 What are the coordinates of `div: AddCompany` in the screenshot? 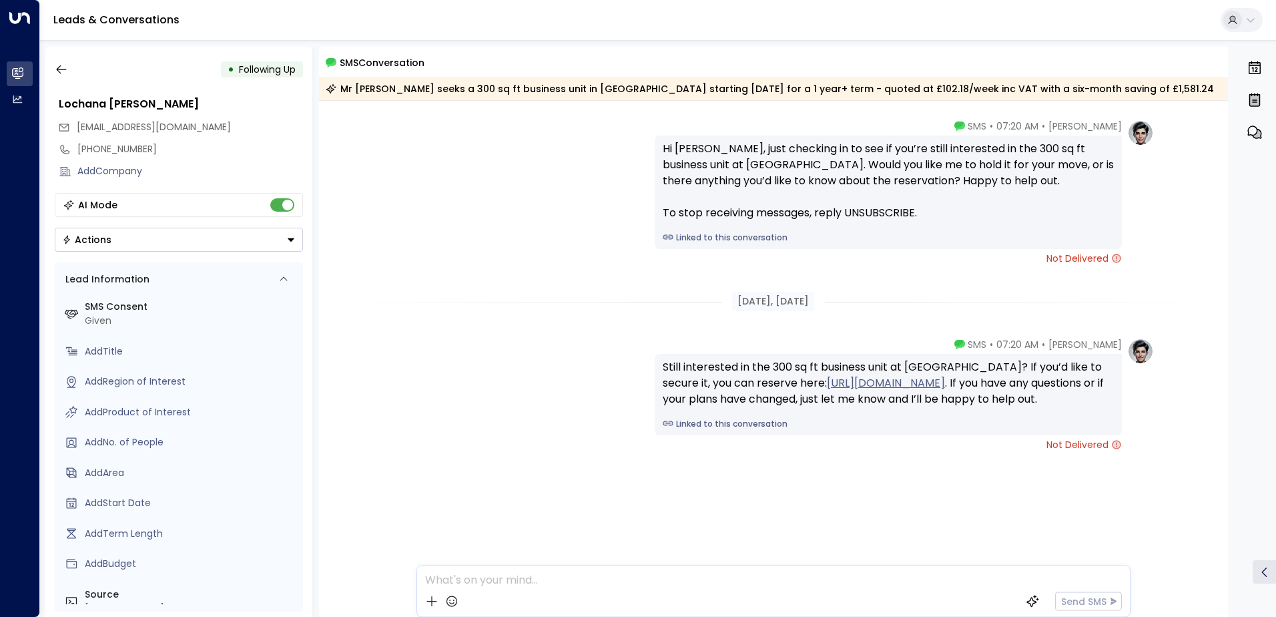 It's located at (190, 171).